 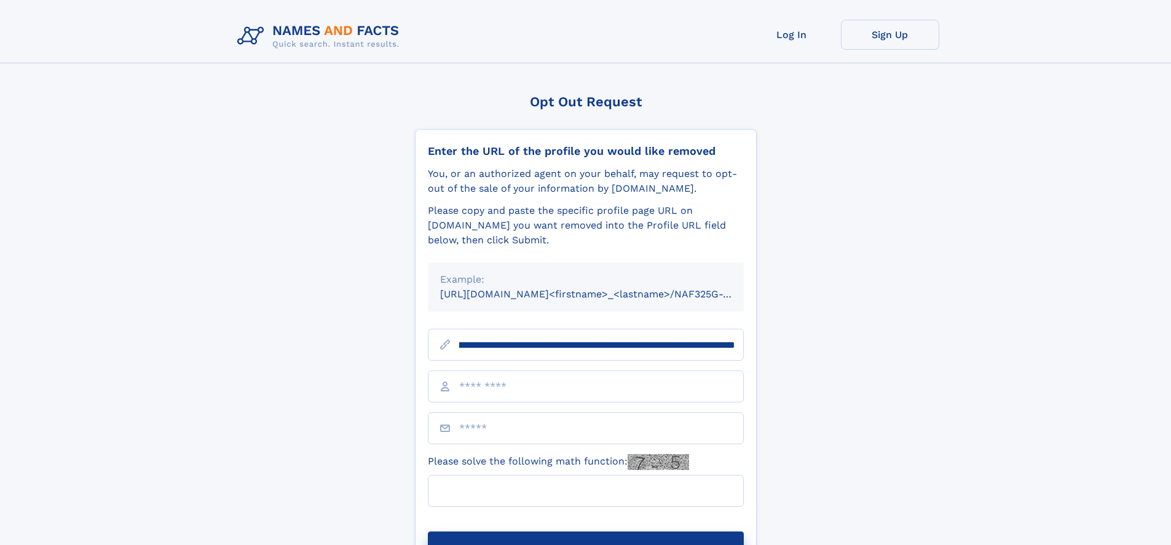 What do you see at coordinates (321, 36) in the screenshot?
I see `img: Logo Names and Facts` at bounding box center [321, 36].